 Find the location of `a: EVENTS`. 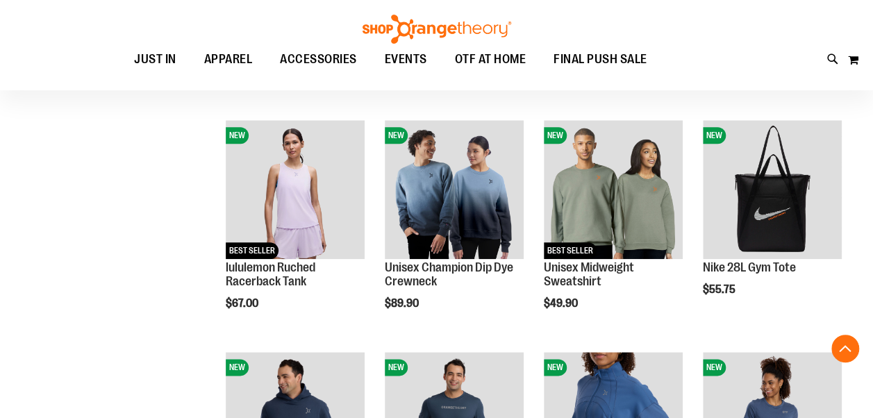

a: EVENTS is located at coordinates (406, 60).